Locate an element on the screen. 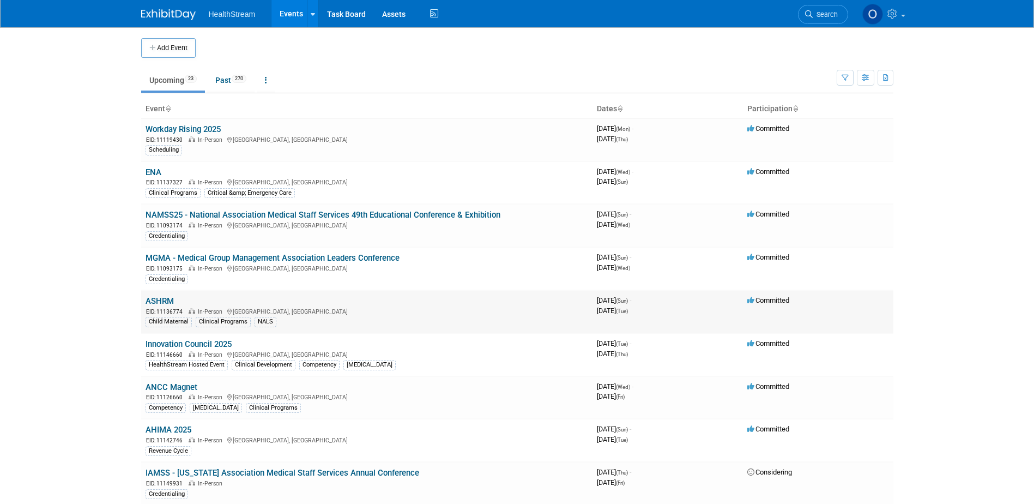 This screenshot has width=1034, height=504. img: Olivia Christopher is located at coordinates (873, 14).